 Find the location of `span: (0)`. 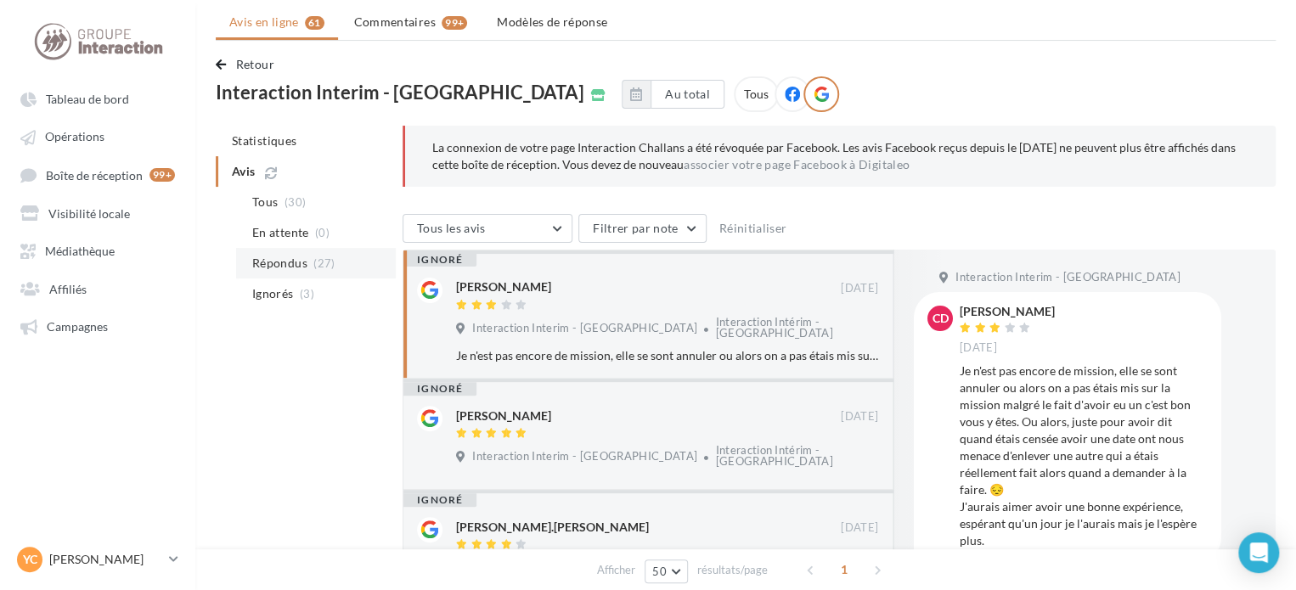

span: (0) is located at coordinates (322, 233).